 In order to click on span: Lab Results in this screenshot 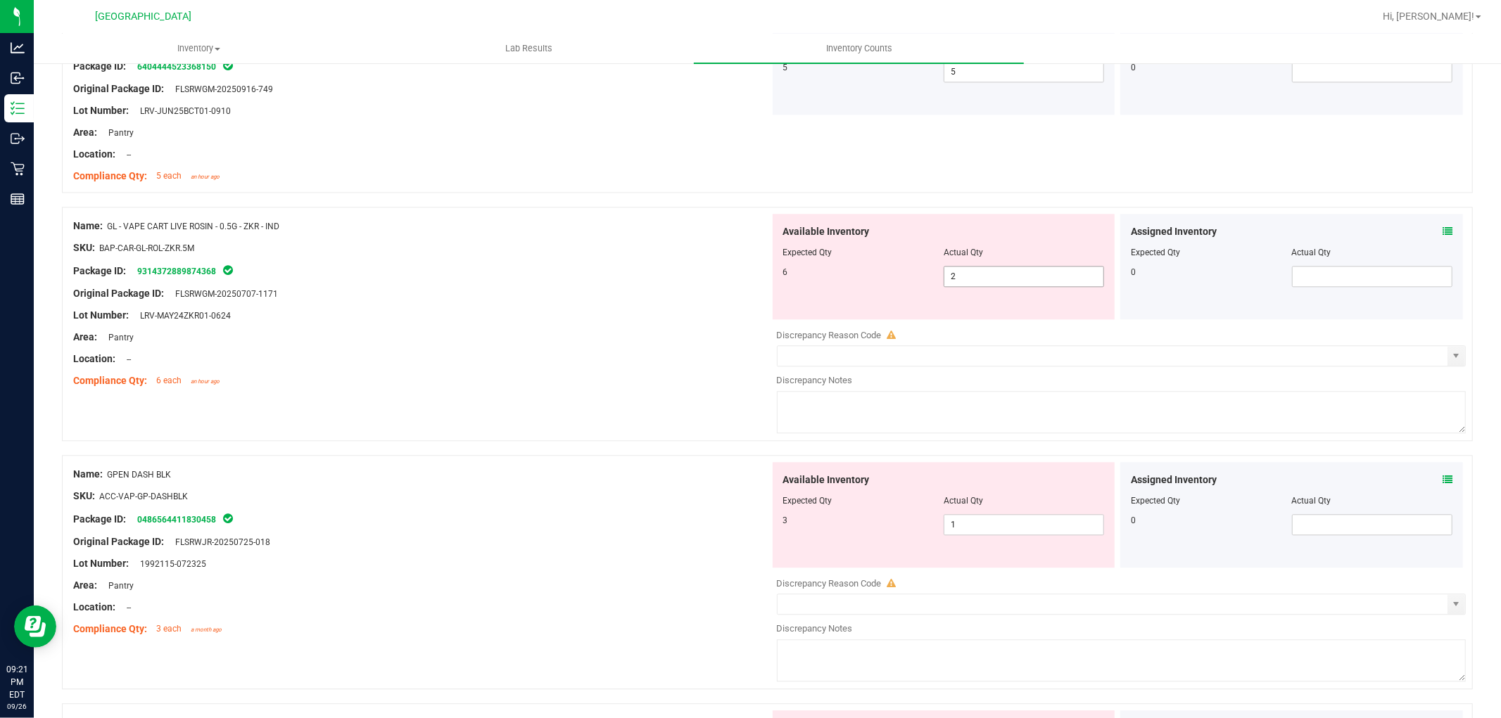, I will do `click(528, 49)`.